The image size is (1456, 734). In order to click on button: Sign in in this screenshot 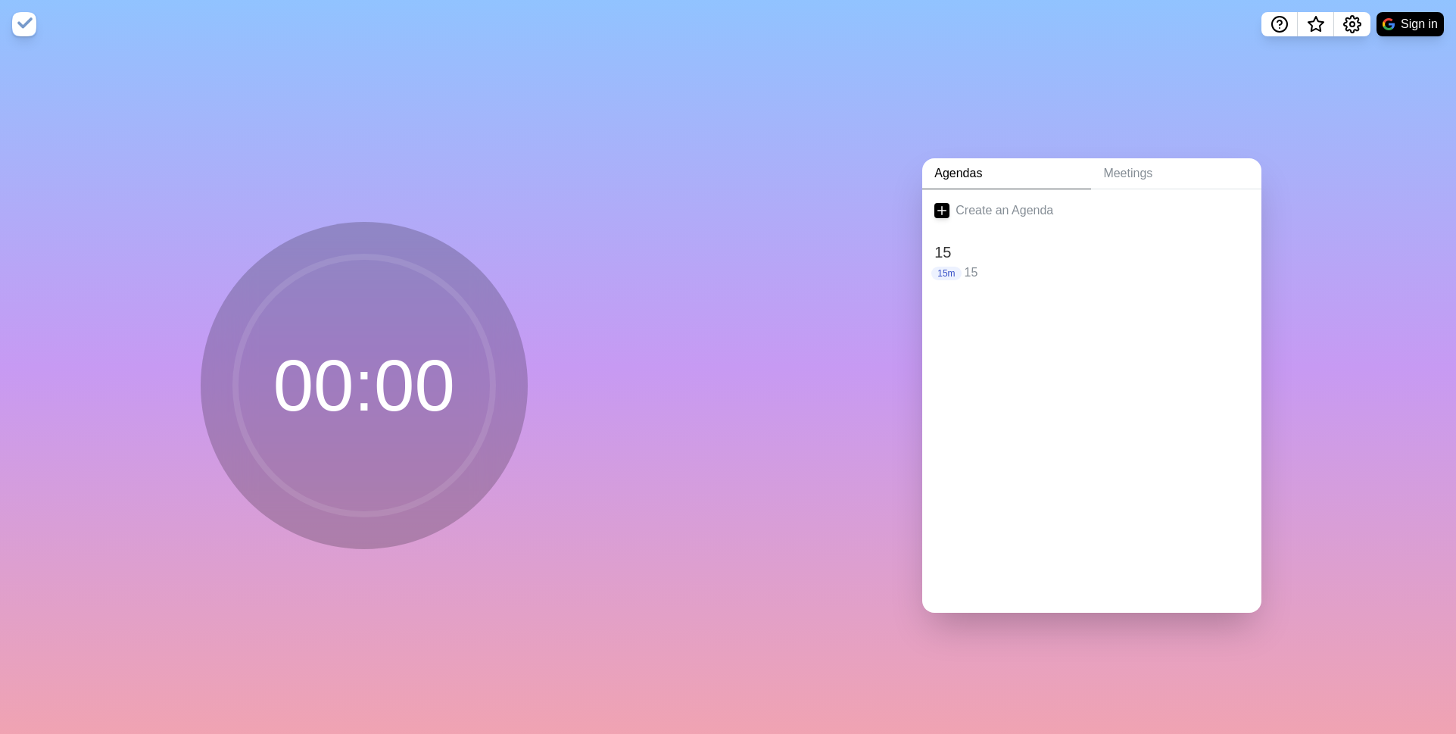, I will do `click(1410, 24)`.